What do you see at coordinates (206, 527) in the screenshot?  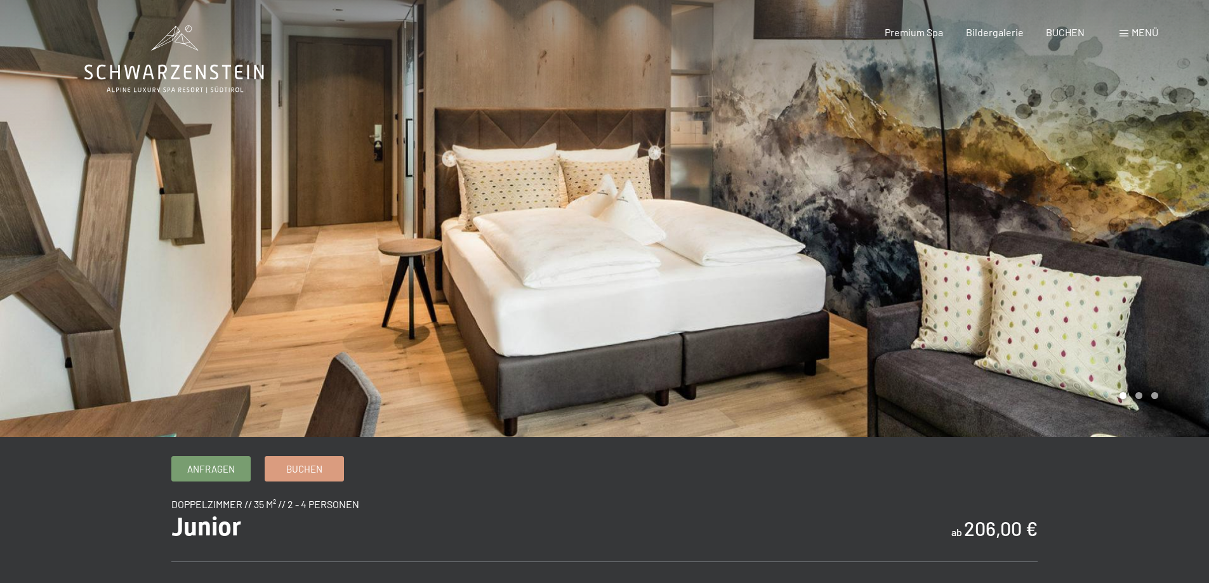 I see `span: Junior` at bounding box center [206, 527].